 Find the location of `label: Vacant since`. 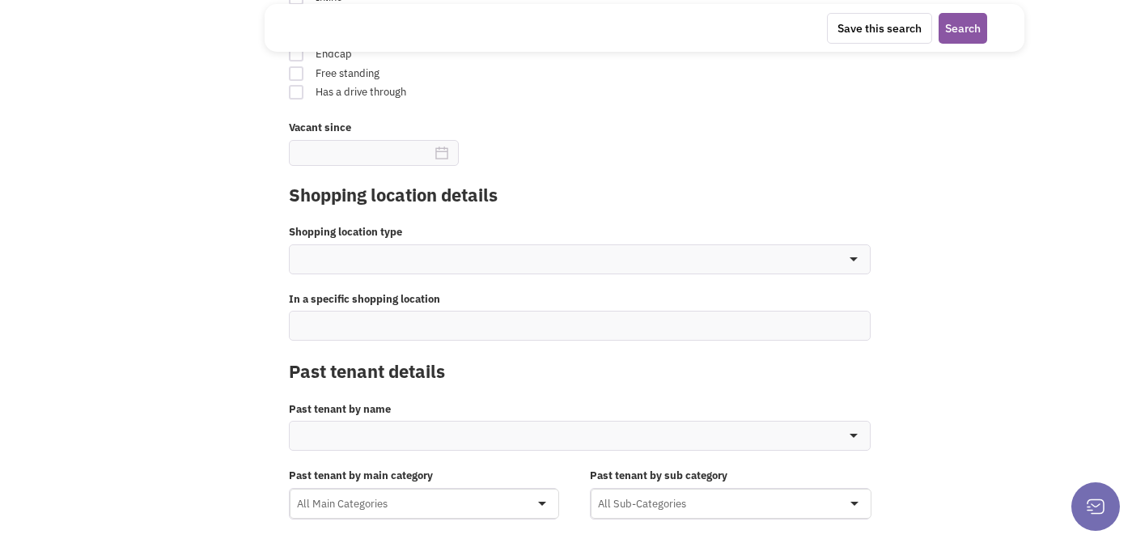

label: Vacant since is located at coordinates (493, 128).